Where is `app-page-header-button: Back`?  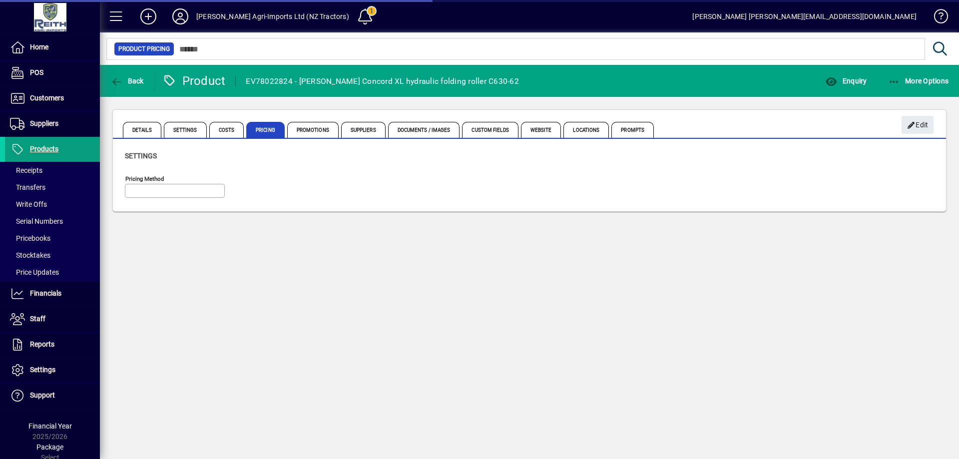 app-page-header-button: Back is located at coordinates (127, 81).